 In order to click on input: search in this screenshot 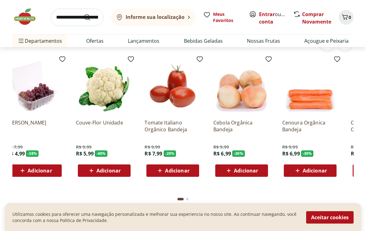, I will do `click(77, 17)`.